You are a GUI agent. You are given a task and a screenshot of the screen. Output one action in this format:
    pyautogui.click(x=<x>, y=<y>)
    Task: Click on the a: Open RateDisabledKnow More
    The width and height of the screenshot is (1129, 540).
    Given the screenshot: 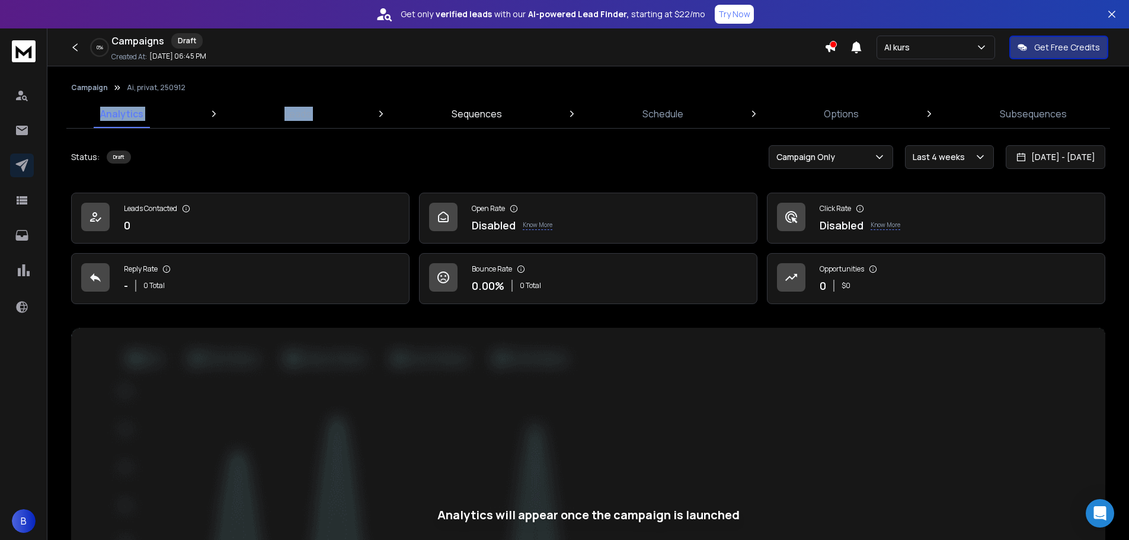 What is the action you would take?
    pyautogui.click(x=588, y=218)
    